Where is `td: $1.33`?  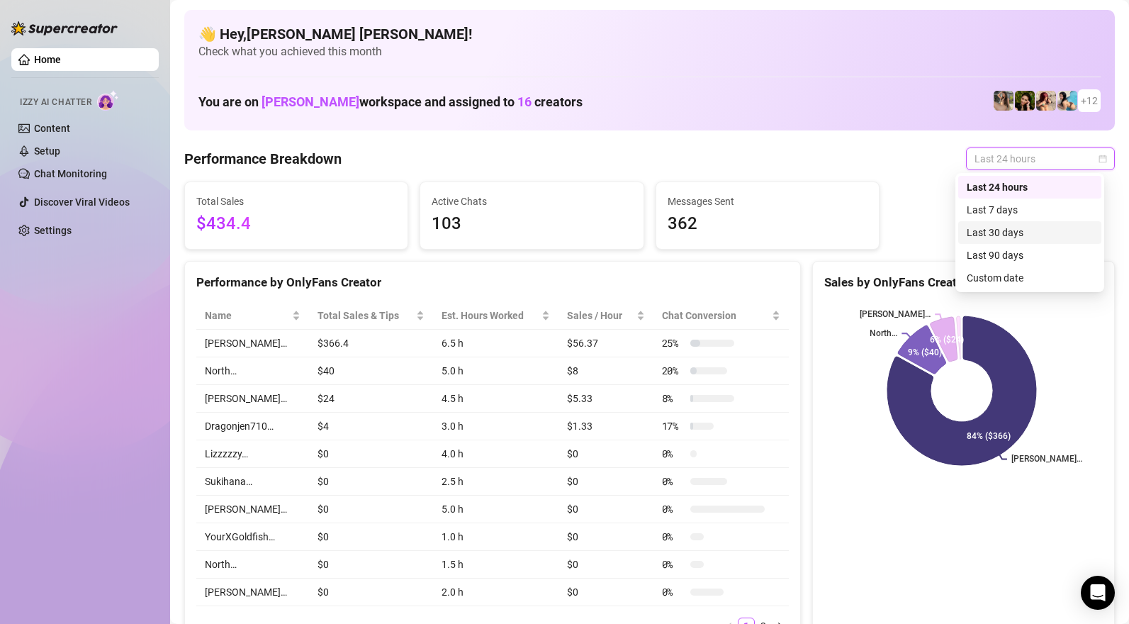 td: $1.33 is located at coordinates (606, 426).